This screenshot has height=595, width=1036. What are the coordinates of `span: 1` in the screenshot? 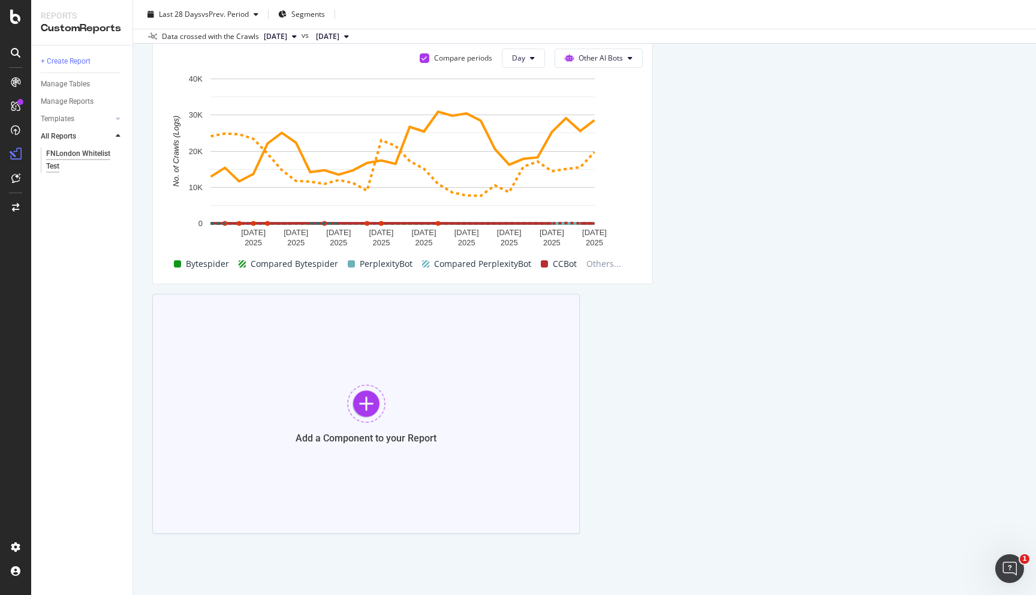 It's located at (1025, 559).